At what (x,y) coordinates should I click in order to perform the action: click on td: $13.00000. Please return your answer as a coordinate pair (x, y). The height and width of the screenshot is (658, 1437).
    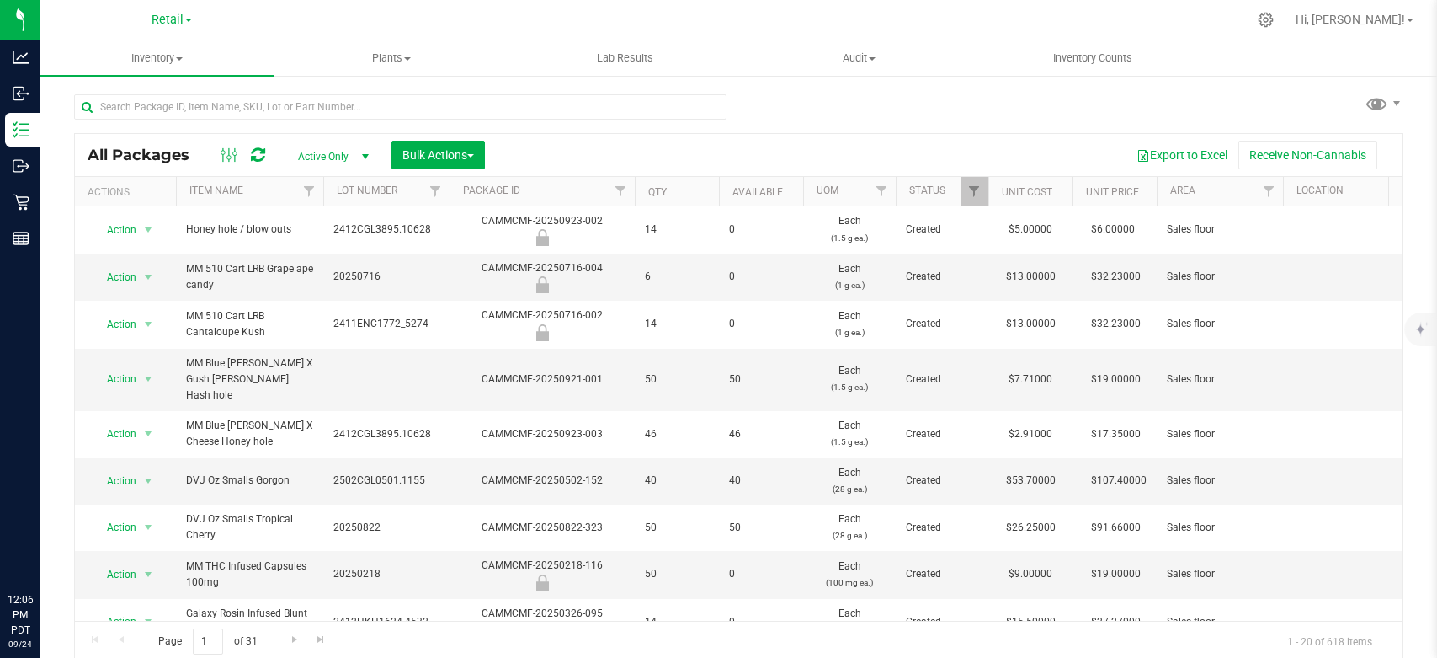
    Looking at the image, I should click on (1030, 324).